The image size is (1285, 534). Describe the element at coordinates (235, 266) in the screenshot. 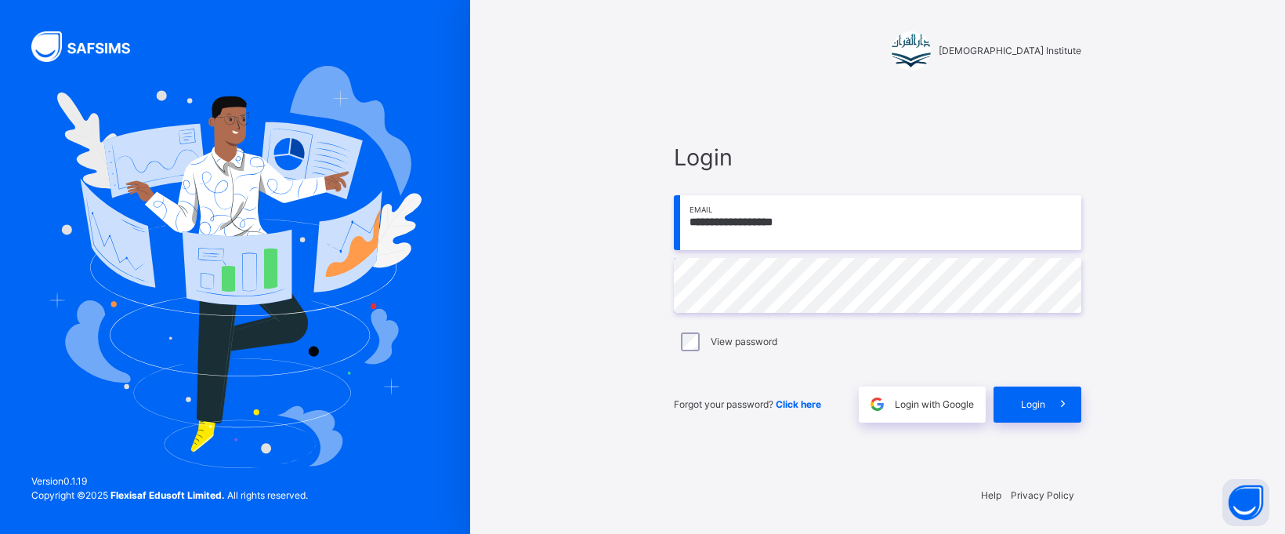

I see `img: Hero Image` at that location.